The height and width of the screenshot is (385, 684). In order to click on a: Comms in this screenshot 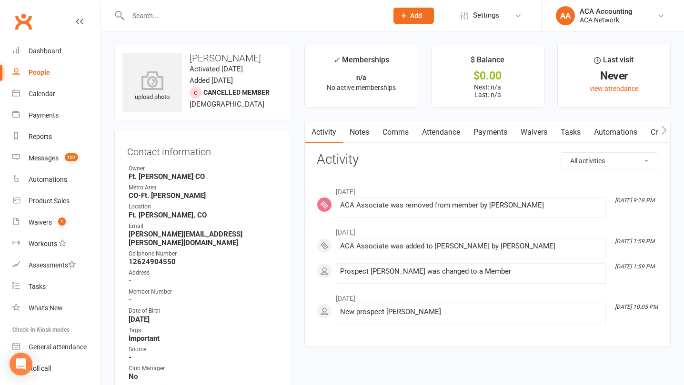, I will do `click(395, 132)`.